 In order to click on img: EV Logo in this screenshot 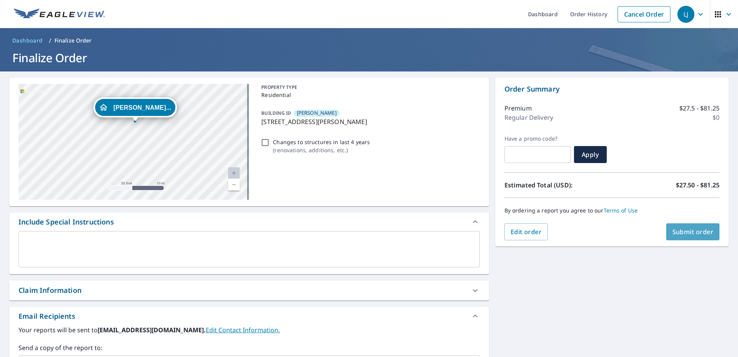, I will do `click(59, 14)`.